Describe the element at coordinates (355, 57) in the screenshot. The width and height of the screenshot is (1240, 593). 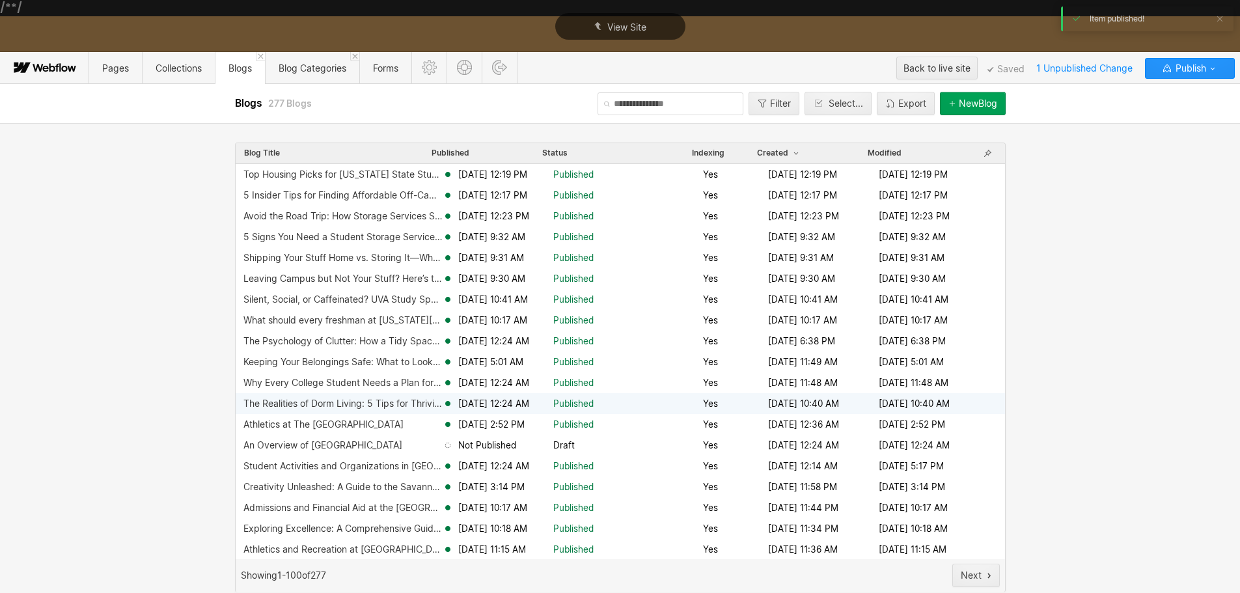
I see `a: Close 'Blog Categories' tab` at that location.